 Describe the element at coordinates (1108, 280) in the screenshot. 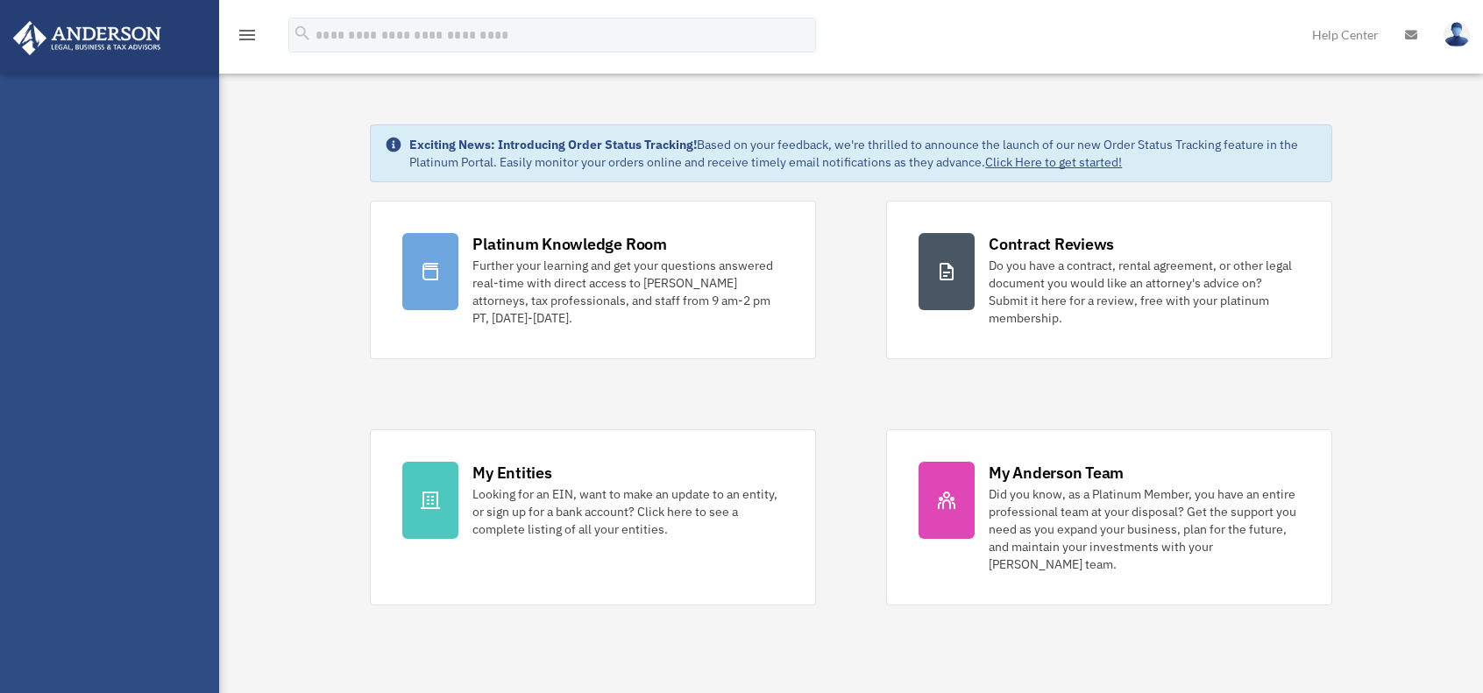

I see `a: Contract Reviews Do you have a contract, rental agreement, or other legal document you would like...` at that location.